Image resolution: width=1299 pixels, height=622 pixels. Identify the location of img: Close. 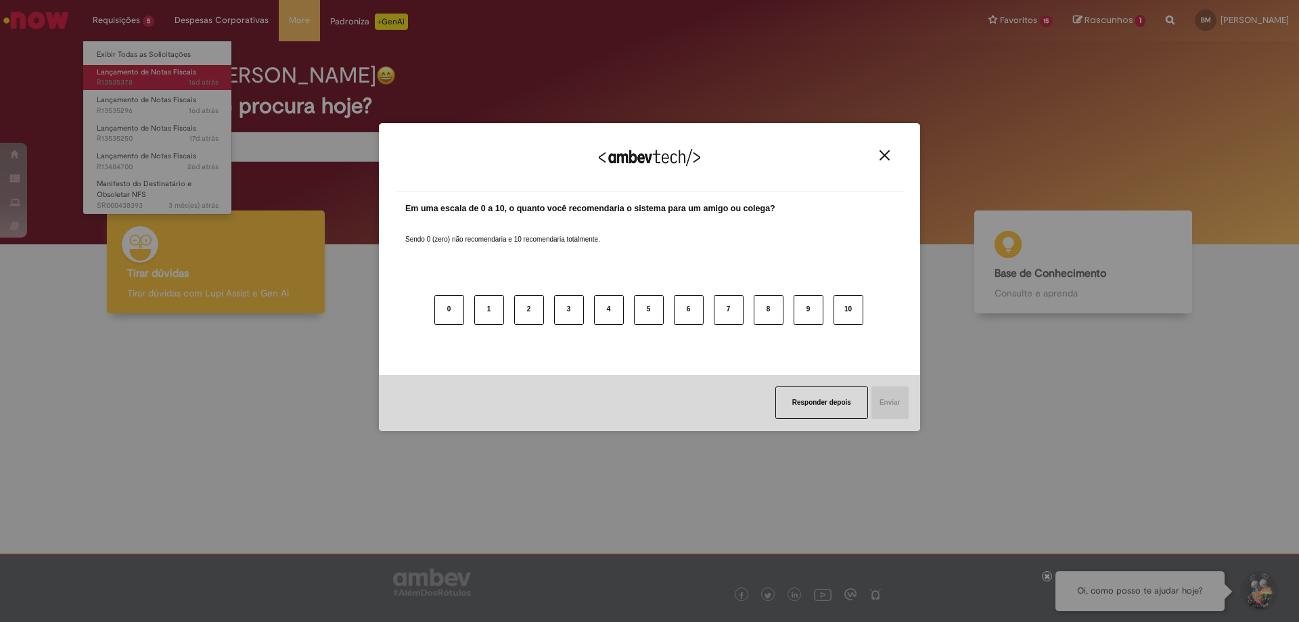
(884, 155).